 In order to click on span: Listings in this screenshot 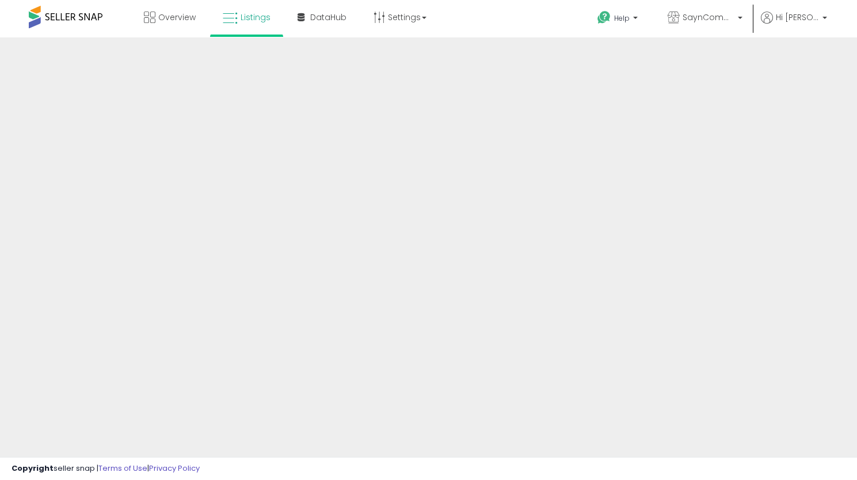, I will do `click(256, 17)`.